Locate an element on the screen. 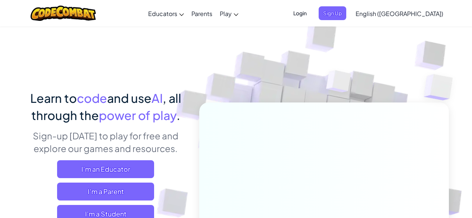  a: Educators is located at coordinates (166, 13).